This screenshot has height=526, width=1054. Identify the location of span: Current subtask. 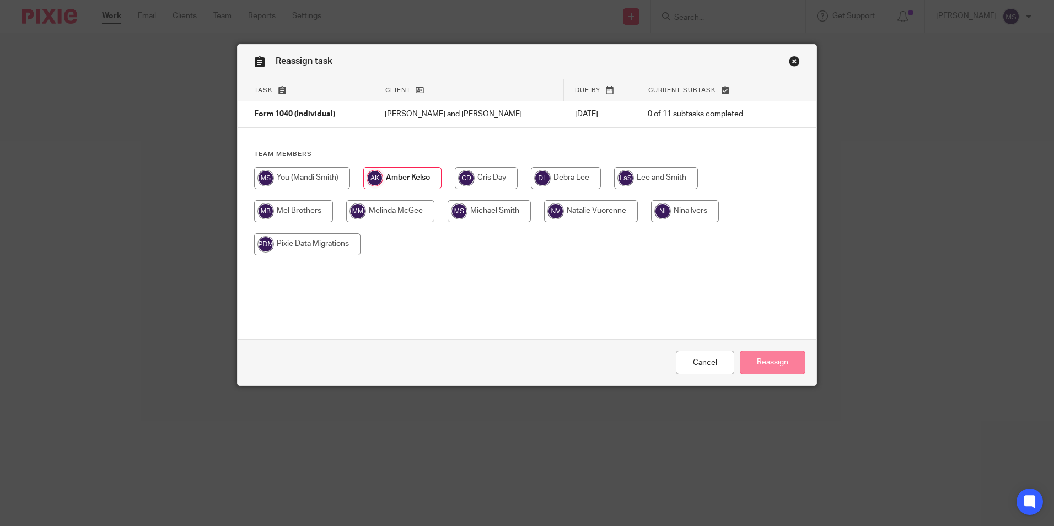
(682, 90).